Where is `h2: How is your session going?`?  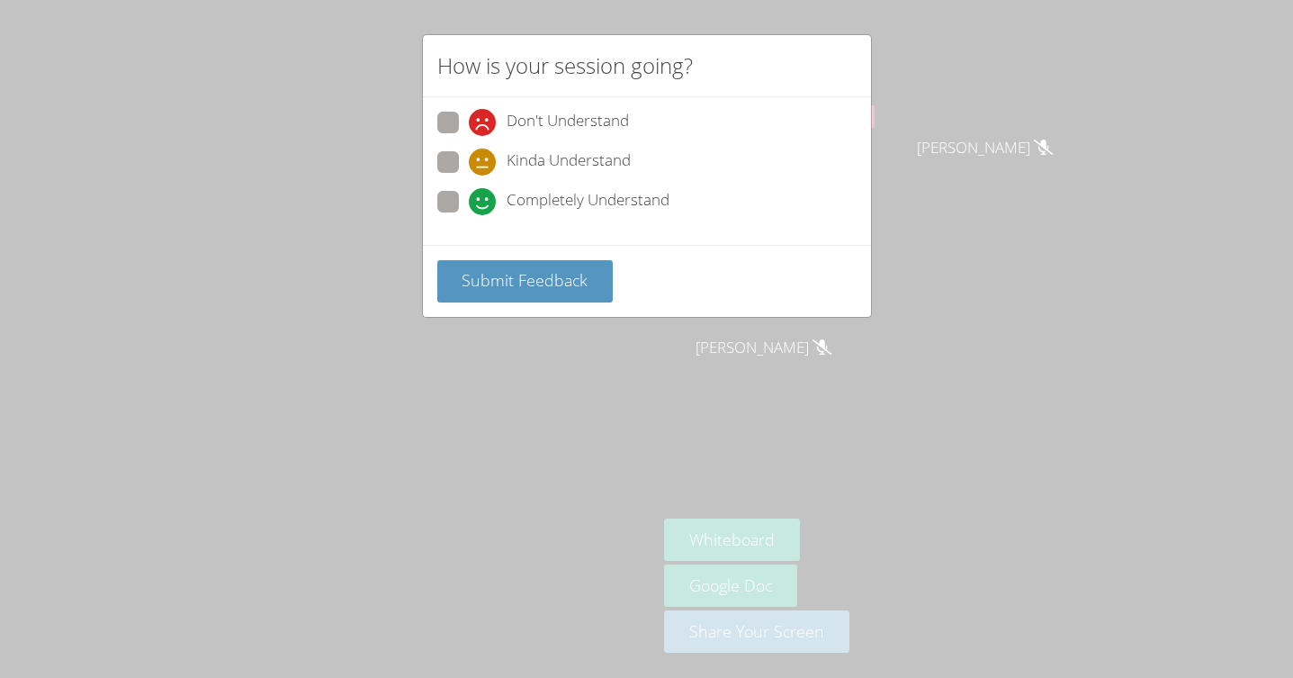 h2: How is your session going? is located at coordinates (565, 66).